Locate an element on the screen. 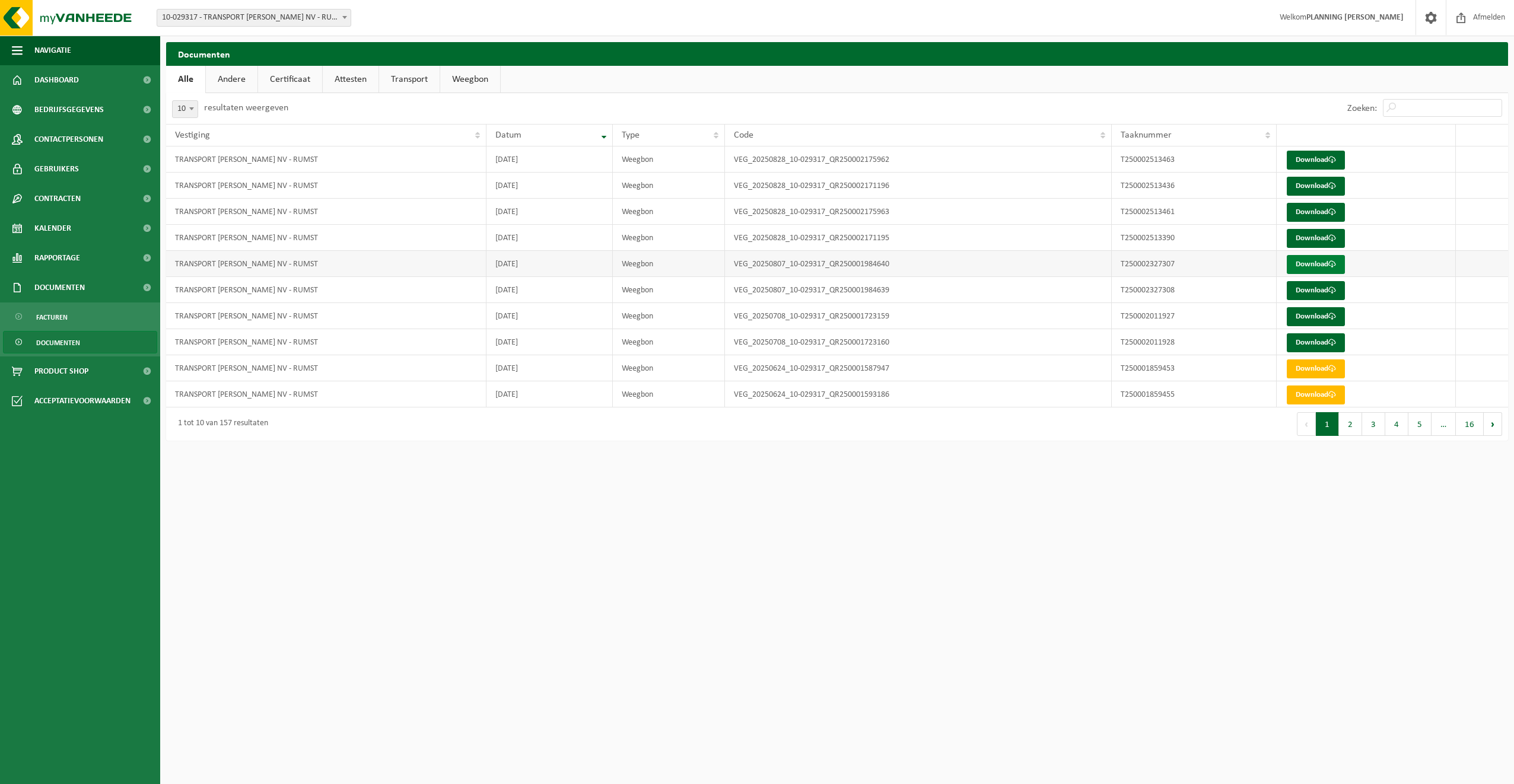 Image resolution: width=1514 pixels, height=784 pixels. button: 1 is located at coordinates (1326, 424).